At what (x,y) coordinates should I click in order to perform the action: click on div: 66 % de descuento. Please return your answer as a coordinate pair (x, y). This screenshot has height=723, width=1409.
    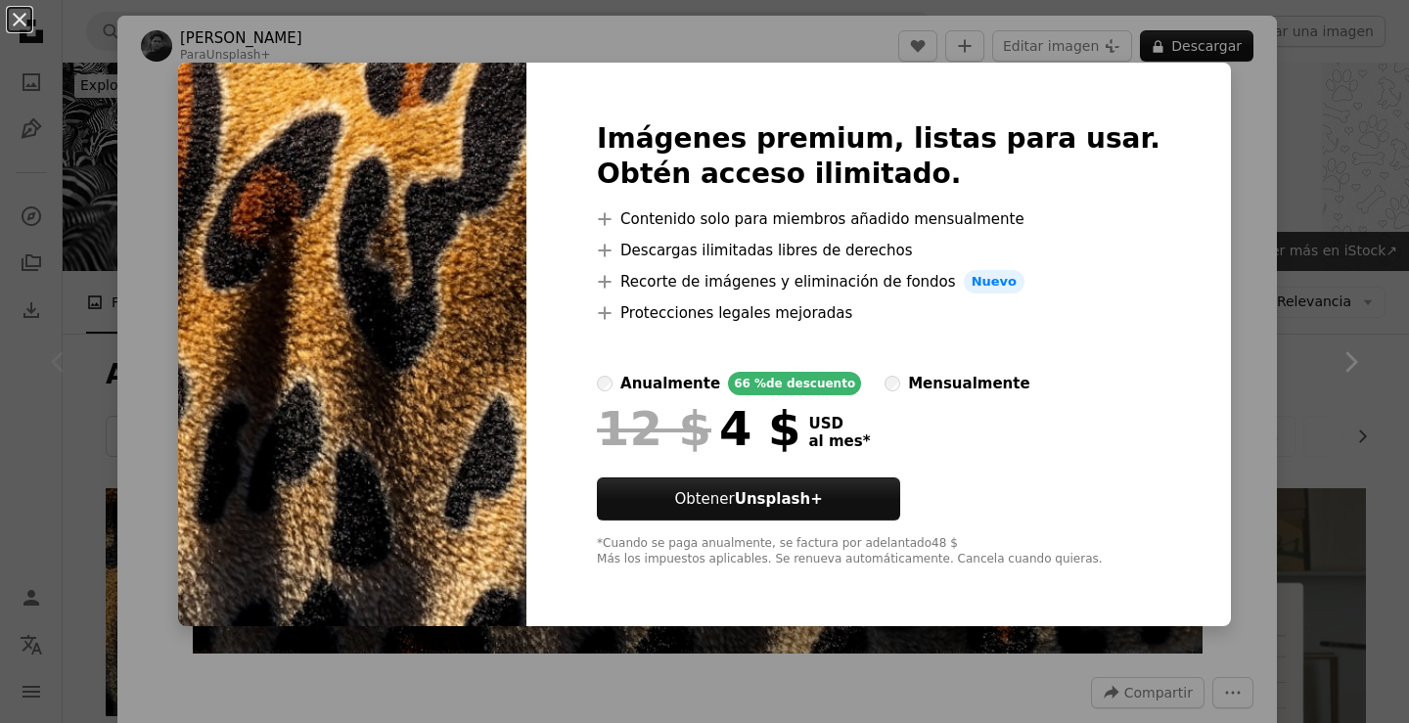
    Looking at the image, I should click on (795, 384).